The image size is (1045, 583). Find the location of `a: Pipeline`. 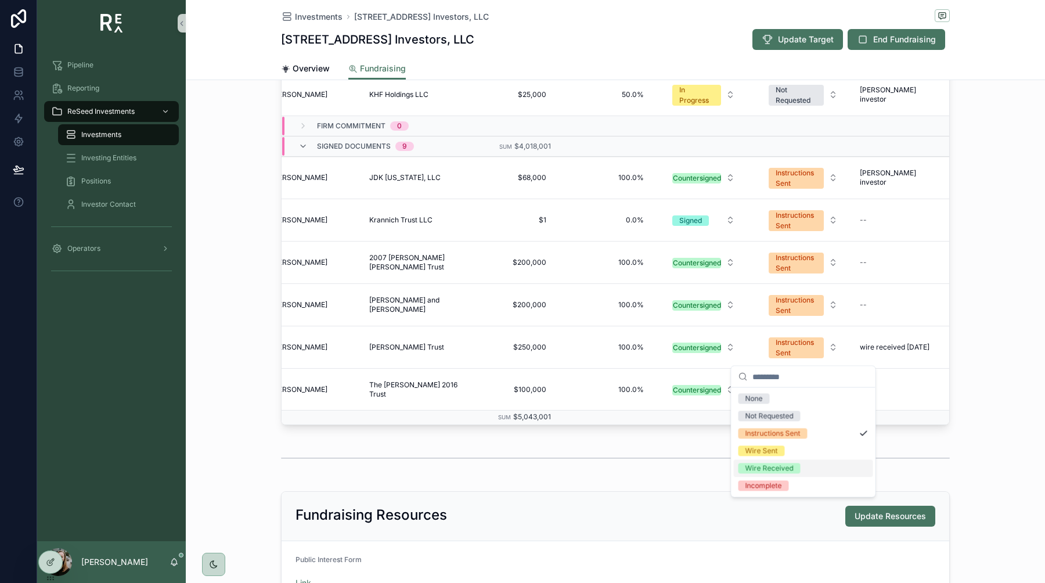

a: Pipeline is located at coordinates (111, 65).